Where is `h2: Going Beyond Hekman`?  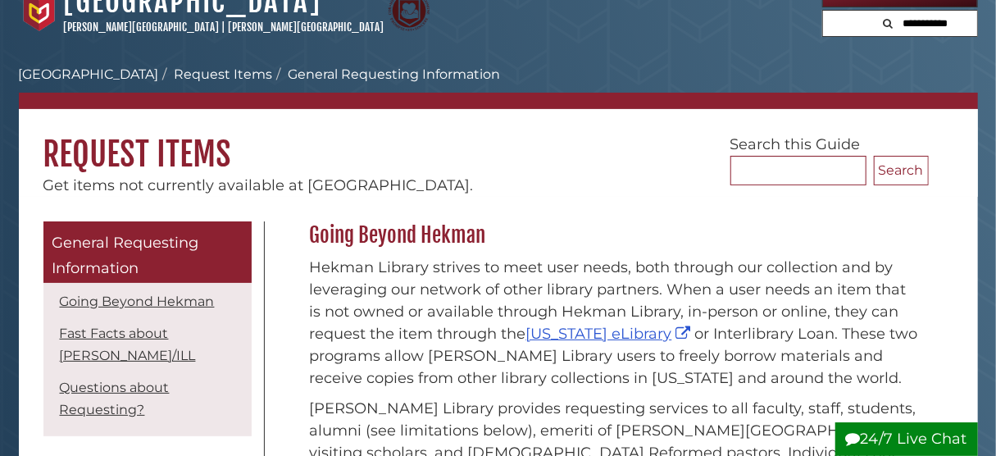 h2: Going Beyond Hekman is located at coordinates (615, 235).